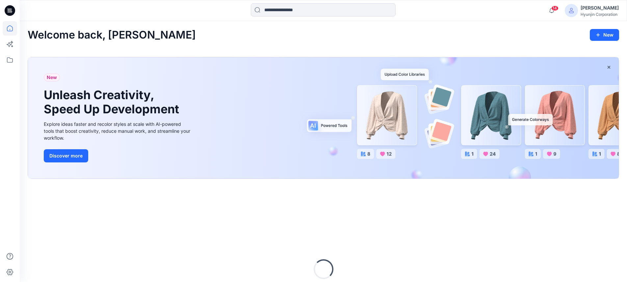 The height and width of the screenshot is (282, 627). Describe the element at coordinates (118, 156) in the screenshot. I see `a: Discover more` at that location.